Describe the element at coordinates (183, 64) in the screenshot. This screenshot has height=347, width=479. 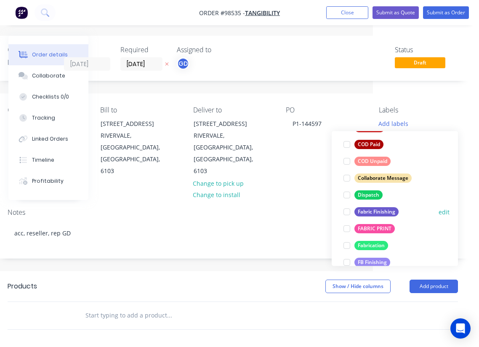
I see `button: GD` at that location.